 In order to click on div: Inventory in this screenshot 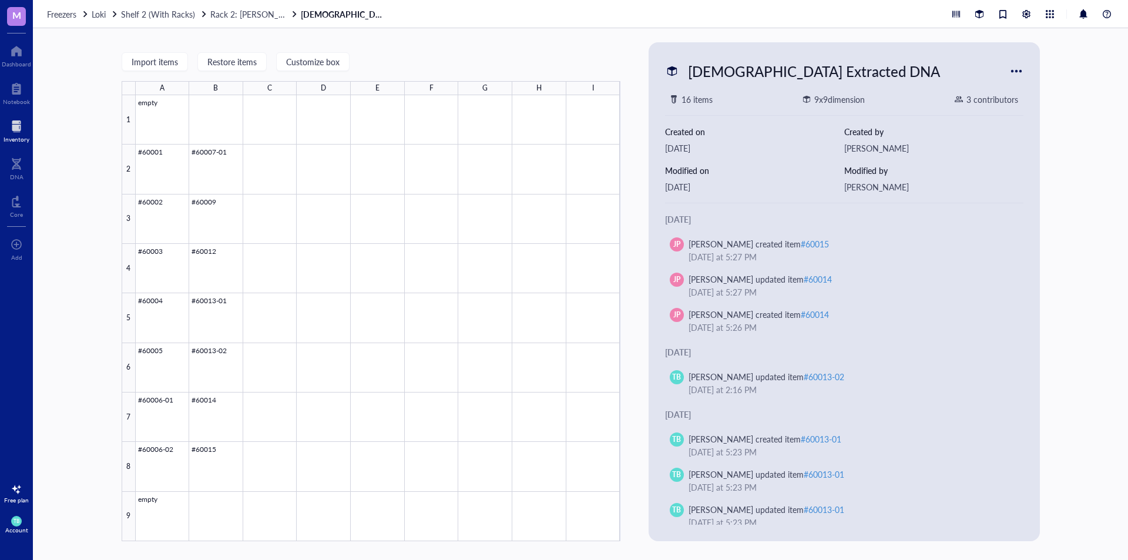, I will do `click(16, 139)`.